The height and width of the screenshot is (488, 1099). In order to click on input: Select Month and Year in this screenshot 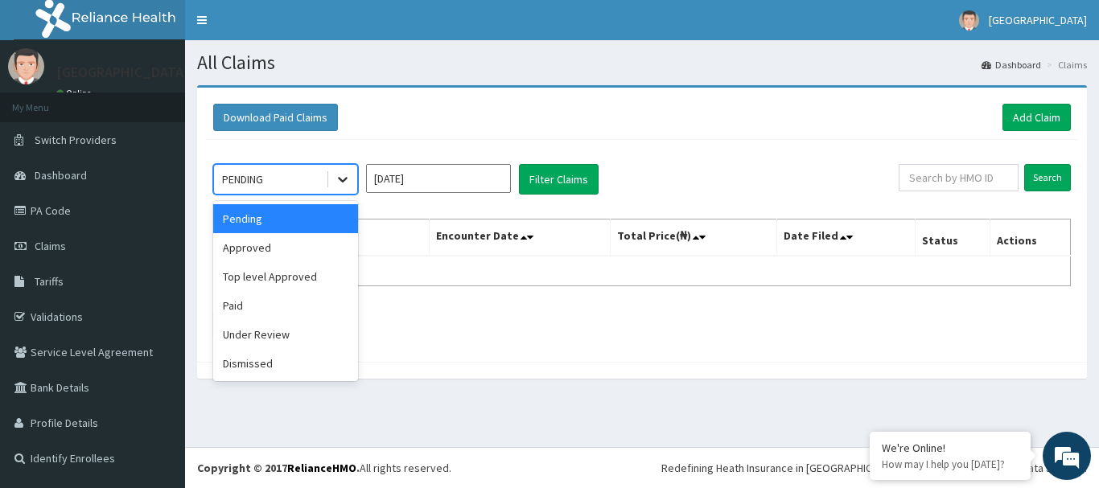, I will do `click(438, 179)`.